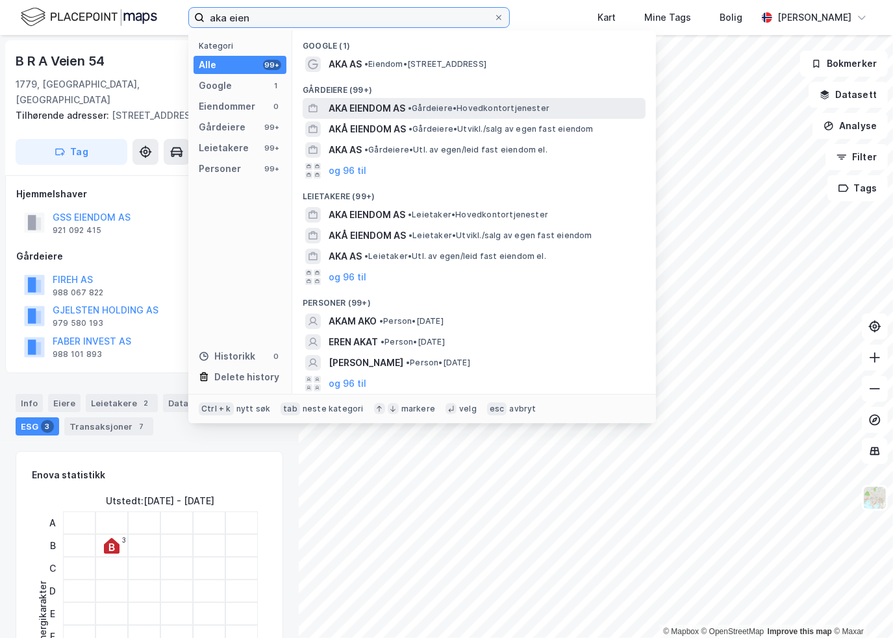  What do you see at coordinates (53, 545) in the screenshot?
I see `div: B` at bounding box center [53, 545].